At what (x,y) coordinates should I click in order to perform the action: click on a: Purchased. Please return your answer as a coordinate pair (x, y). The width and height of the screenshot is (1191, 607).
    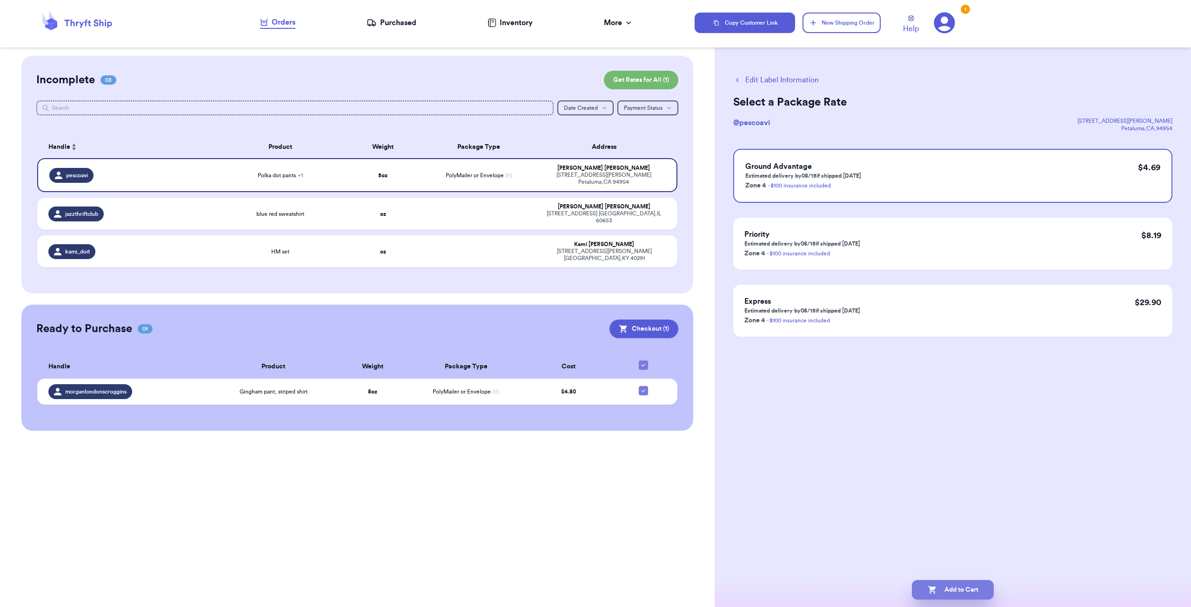
    Looking at the image, I should click on (391, 23).